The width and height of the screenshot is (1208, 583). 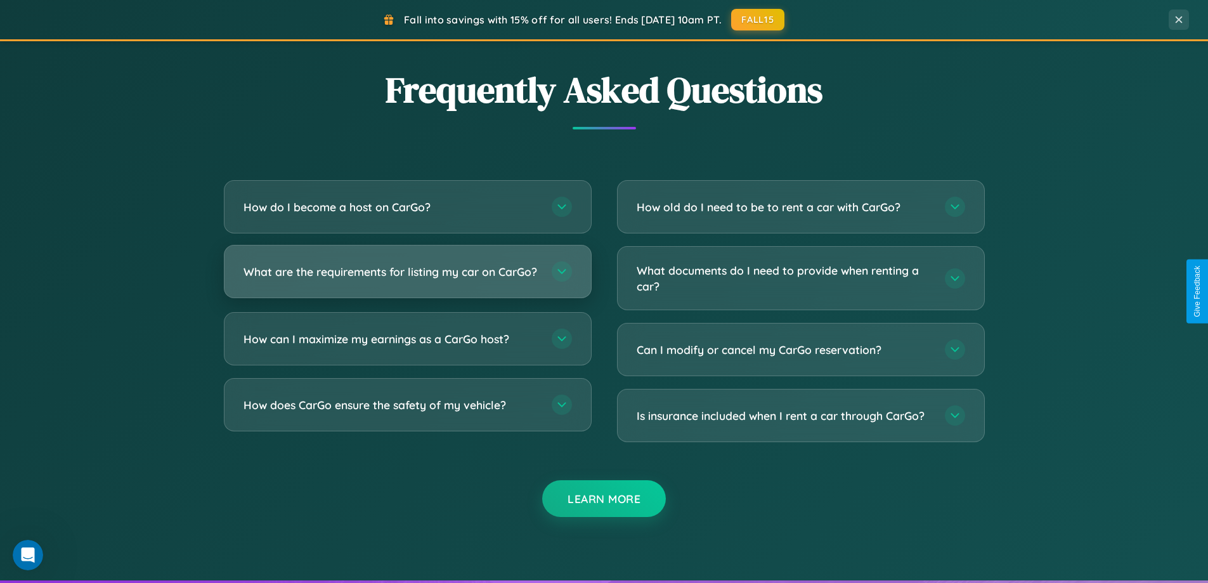 What do you see at coordinates (784, 349) in the screenshot?
I see `h3: Can I modify or cancel my CarGo reservation?` at bounding box center [784, 349].